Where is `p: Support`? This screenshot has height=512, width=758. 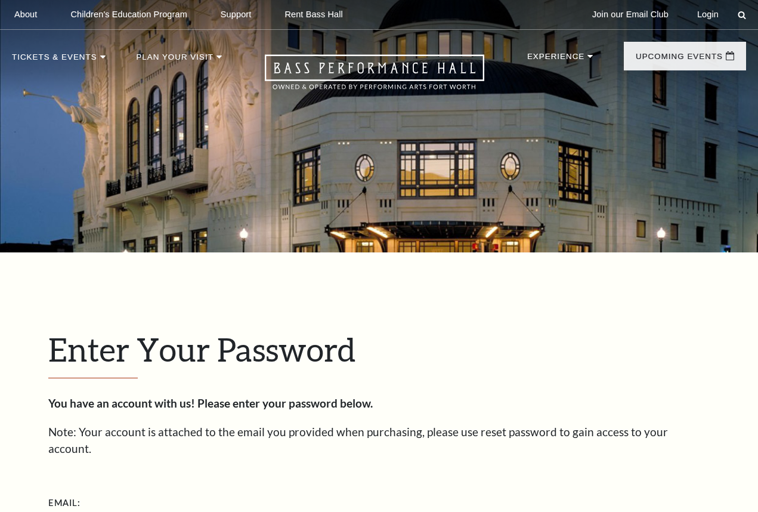
p: Support is located at coordinates (236, 14).